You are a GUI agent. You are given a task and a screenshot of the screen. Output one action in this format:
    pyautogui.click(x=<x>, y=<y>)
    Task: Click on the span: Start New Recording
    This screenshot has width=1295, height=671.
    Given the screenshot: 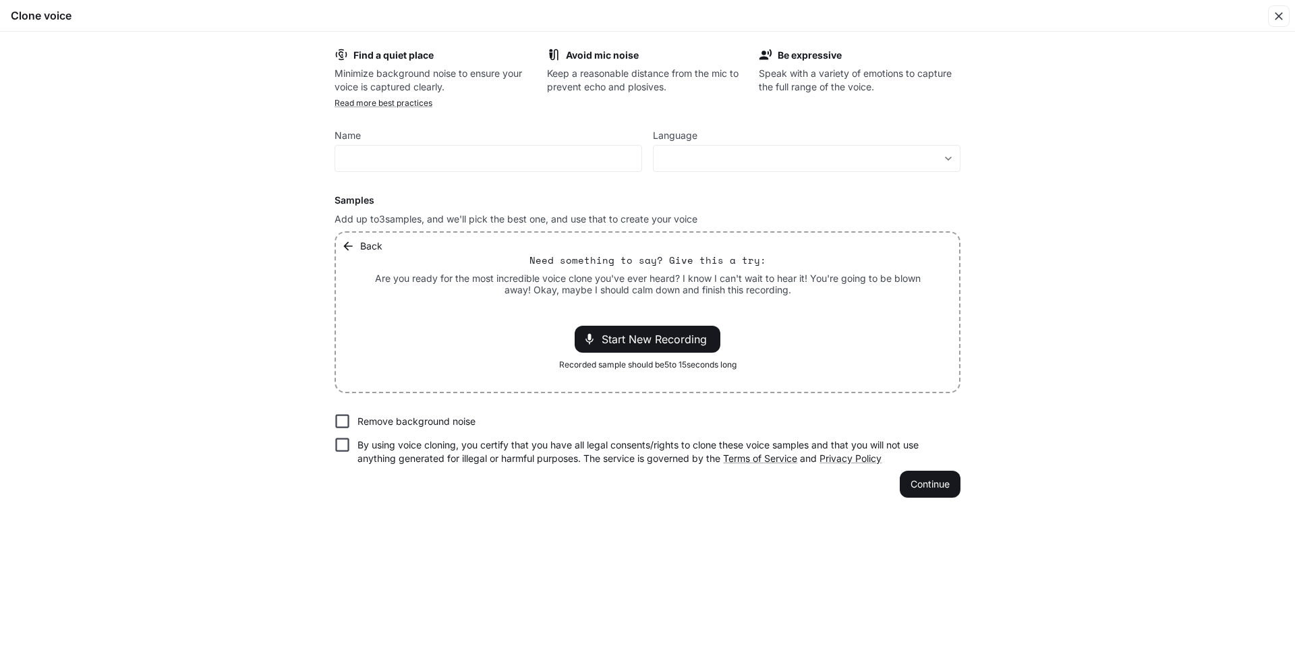 What is the action you would take?
    pyautogui.click(x=658, y=339)
    